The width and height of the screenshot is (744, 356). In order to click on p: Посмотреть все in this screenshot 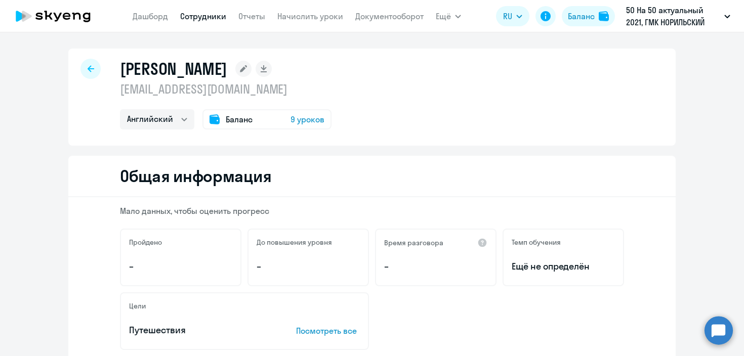, I will do `click(328, 331)`.